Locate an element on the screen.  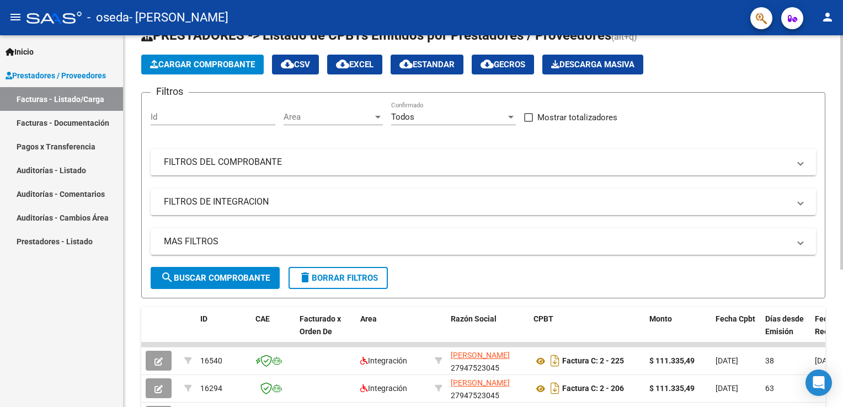
span: Inicio is located at coordinates (19, 52).